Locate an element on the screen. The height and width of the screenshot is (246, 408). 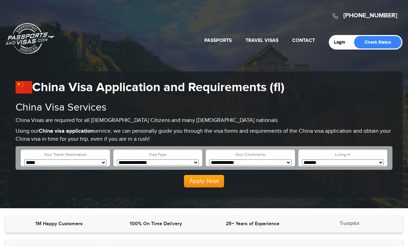
strong: 25+ Years of Experience is located at coordinates (253, 223).